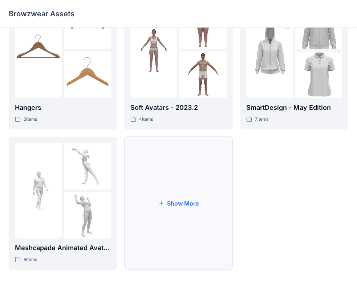 This screenshot has height=290, width=357. I want to click on p: SmartDesign - May Edition, so click(294, 108).